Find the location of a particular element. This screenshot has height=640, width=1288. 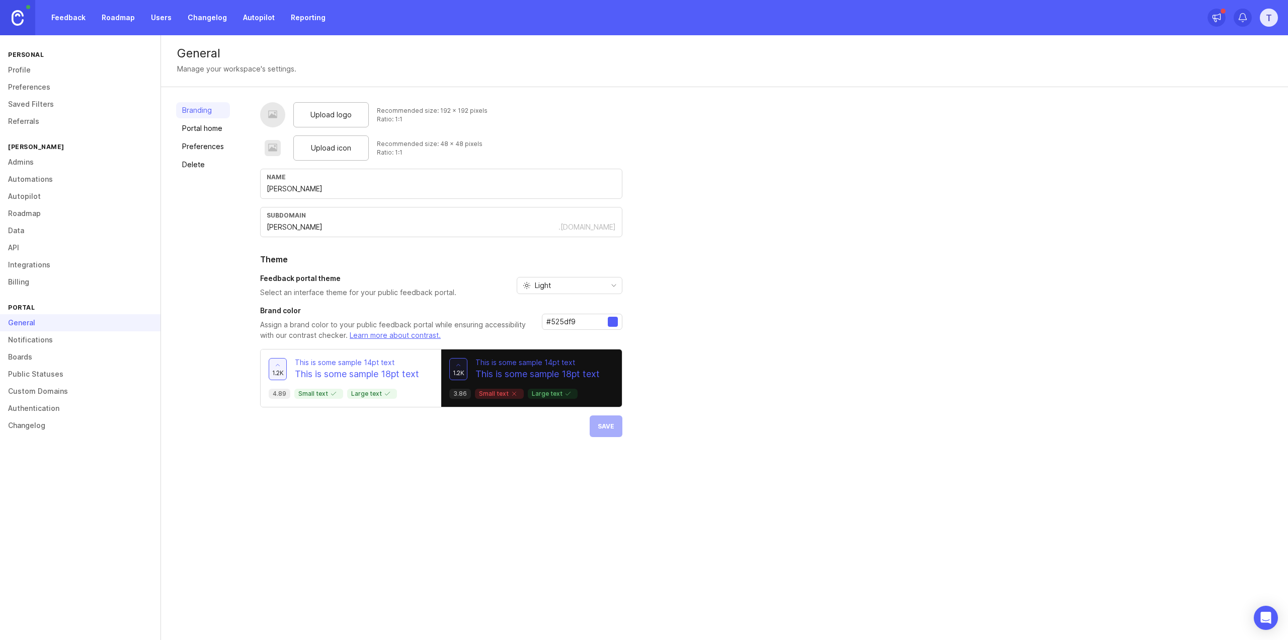

a: Changelog is located at coordinates (207, 18).